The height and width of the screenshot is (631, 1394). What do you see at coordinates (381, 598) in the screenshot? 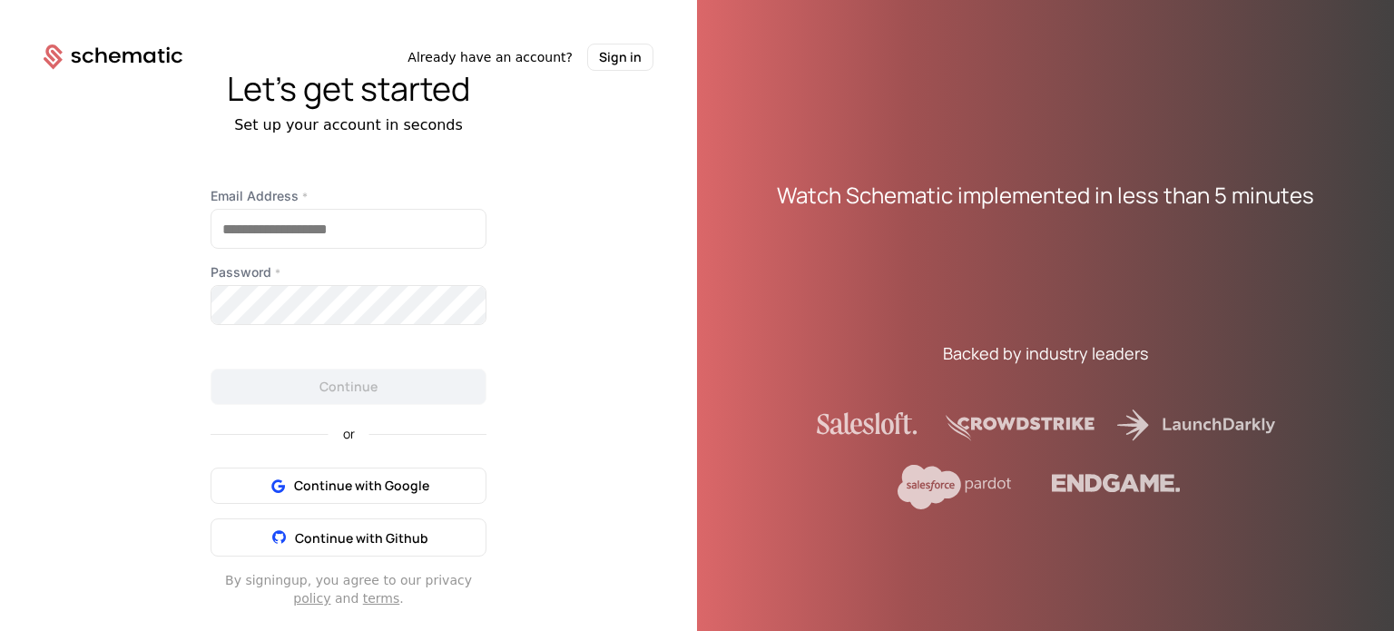
I see `a: terms` at bounding box center [381, 598].